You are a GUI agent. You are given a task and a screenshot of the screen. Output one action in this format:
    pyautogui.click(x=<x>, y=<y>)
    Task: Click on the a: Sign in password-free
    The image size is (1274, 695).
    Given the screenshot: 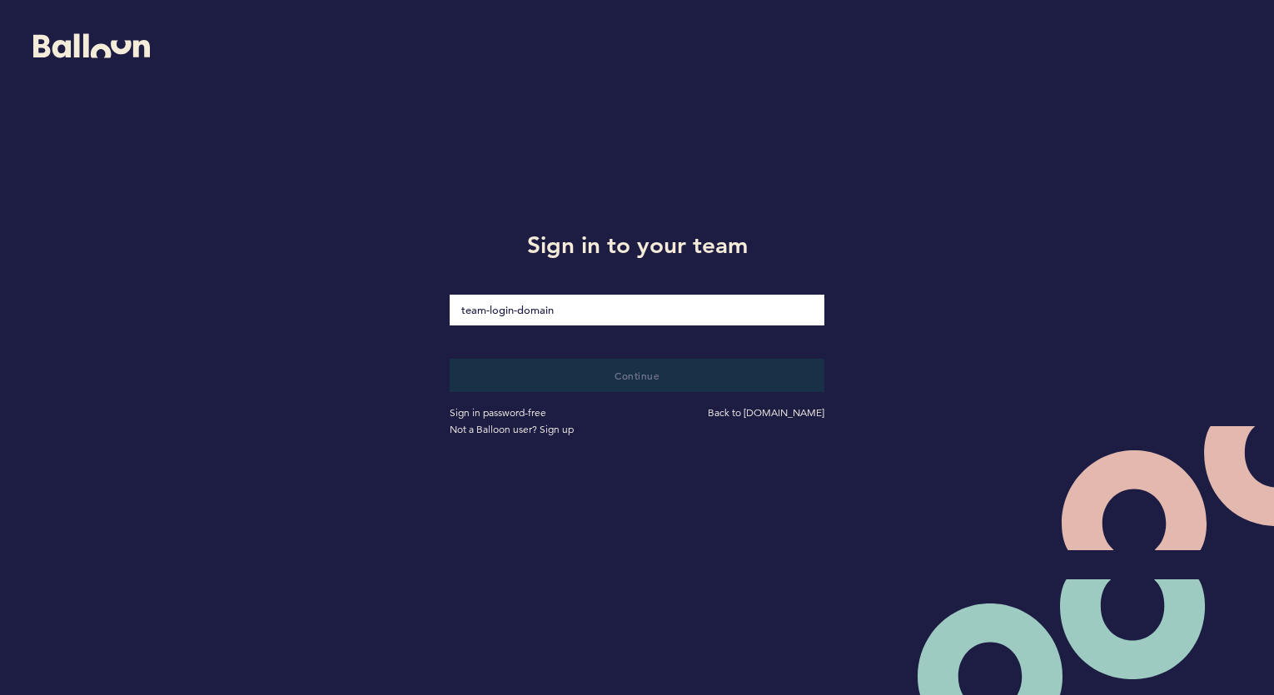 What is the action you would take?
    pyautogui.click(x=498, y=412)
    